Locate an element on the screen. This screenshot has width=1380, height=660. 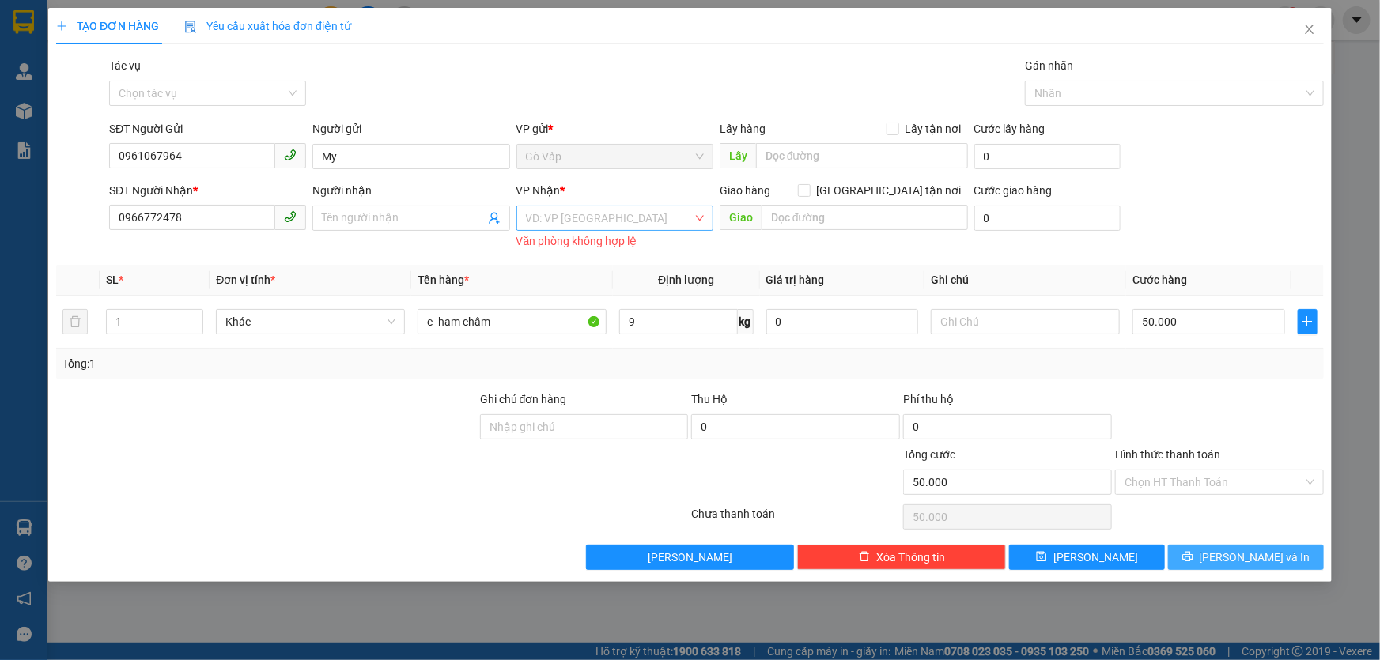
span: close is located at coordinates (1310, 29).